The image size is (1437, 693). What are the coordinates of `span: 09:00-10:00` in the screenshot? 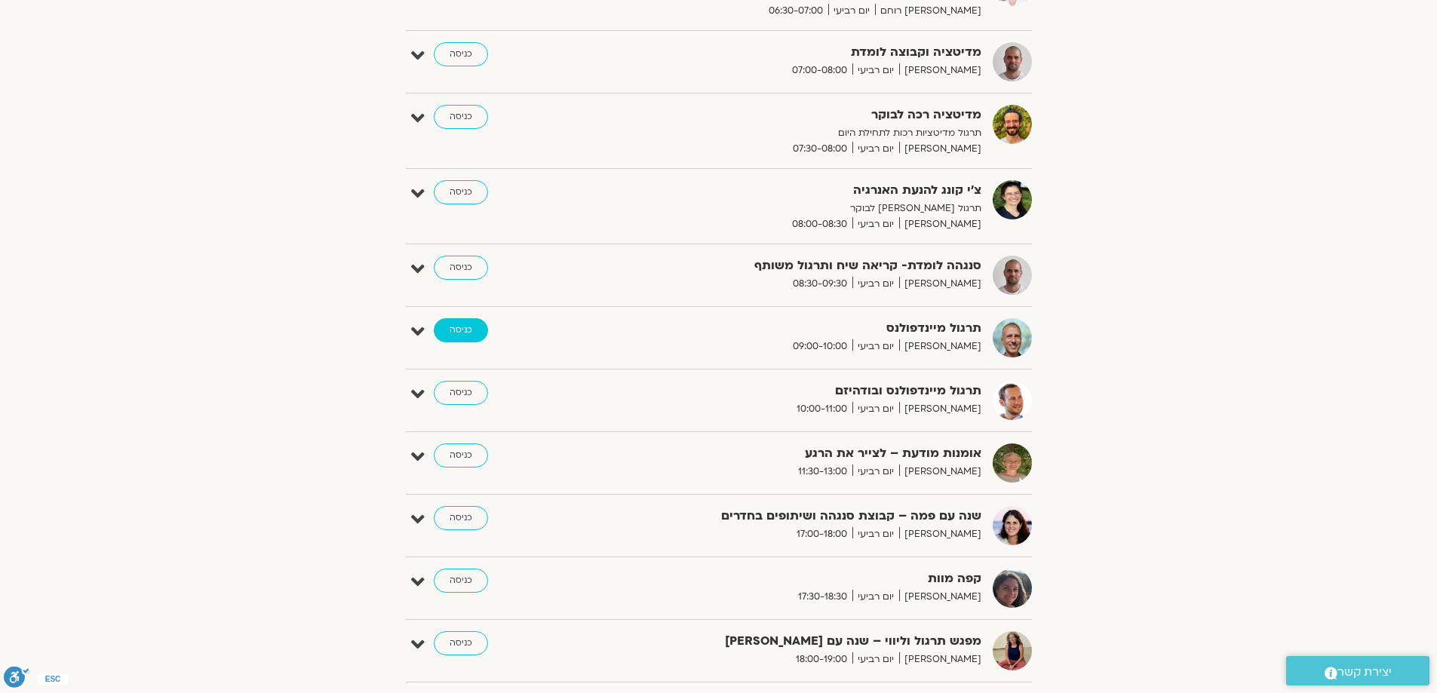 It's located at (820, 346).